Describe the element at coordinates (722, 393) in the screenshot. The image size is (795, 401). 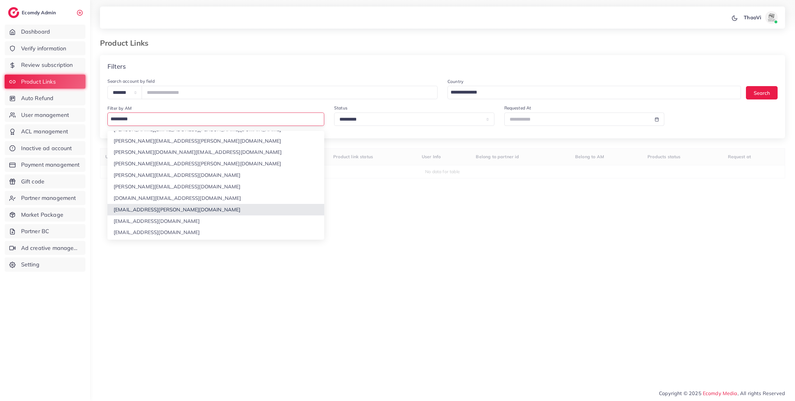
I see `span: Copyright © 2025` at that location.